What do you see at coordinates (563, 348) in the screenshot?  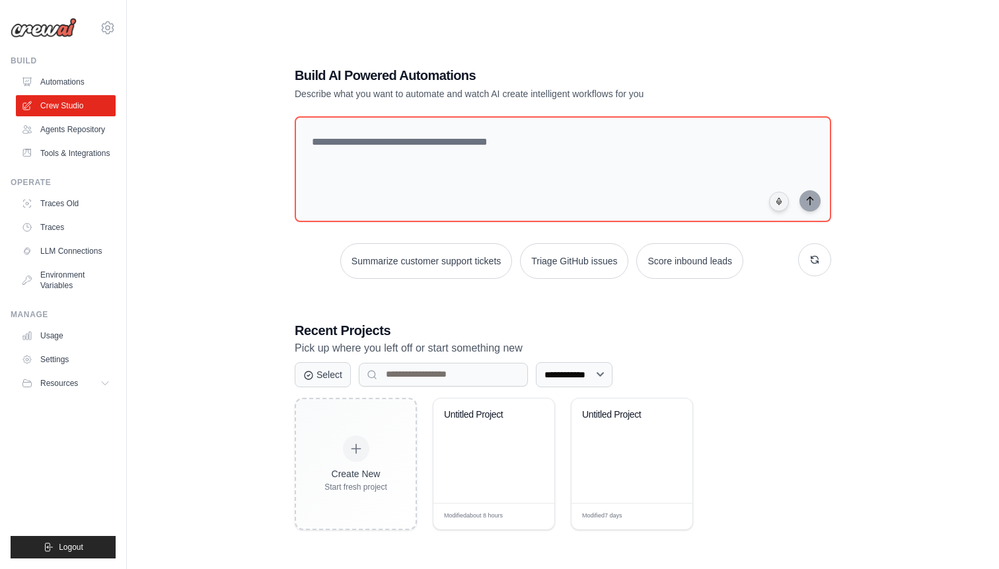 I see `p: Pick up where you left off or start something new` at bounding box center [563, 348].